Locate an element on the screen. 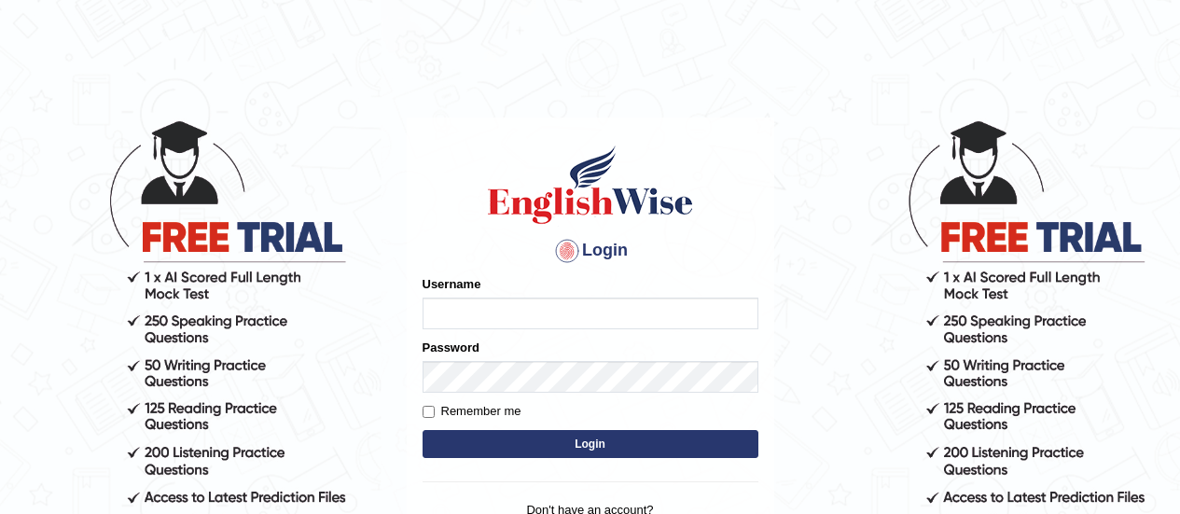 The height and width of the screenshot is (514, 1180). label: Username is located at coordinates (451, 284).